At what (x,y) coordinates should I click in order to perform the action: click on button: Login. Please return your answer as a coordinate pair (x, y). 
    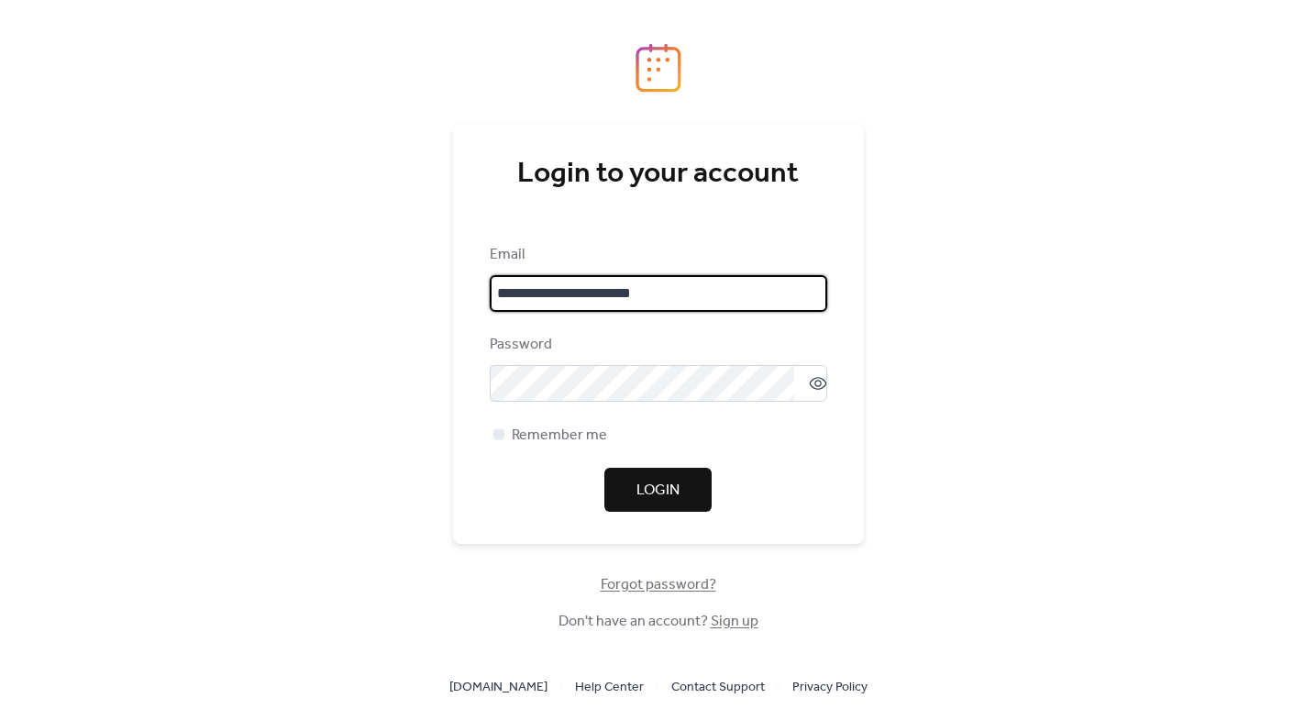
    Looking at the image, I should click on (658, 490).